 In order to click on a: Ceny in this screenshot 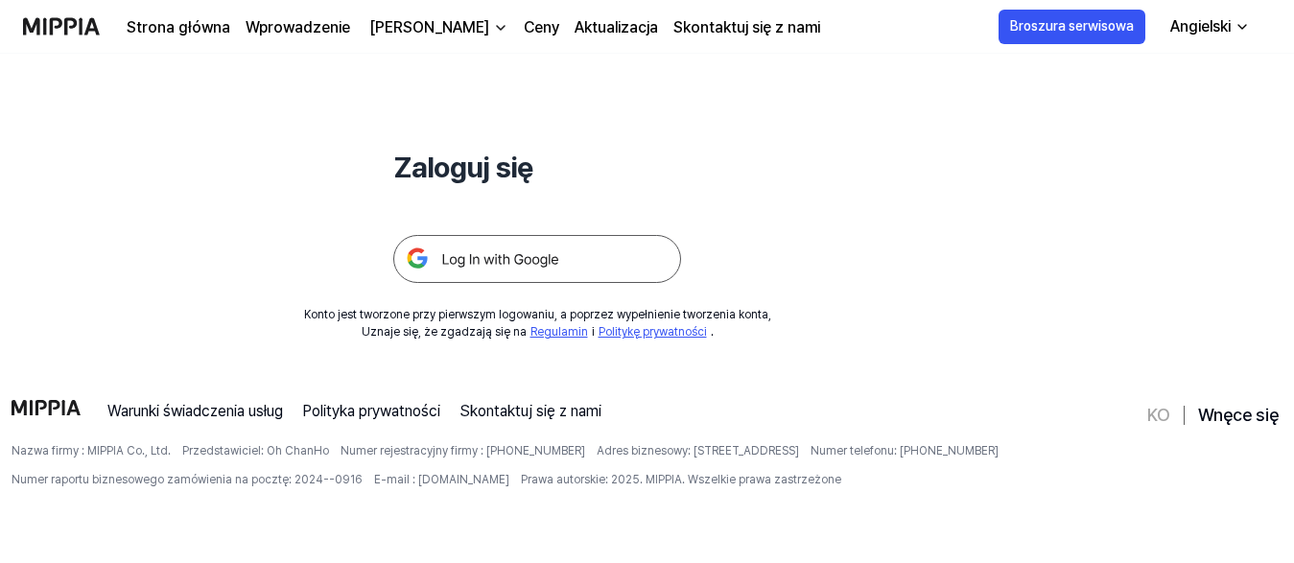, I will do `click(541, 28)`.